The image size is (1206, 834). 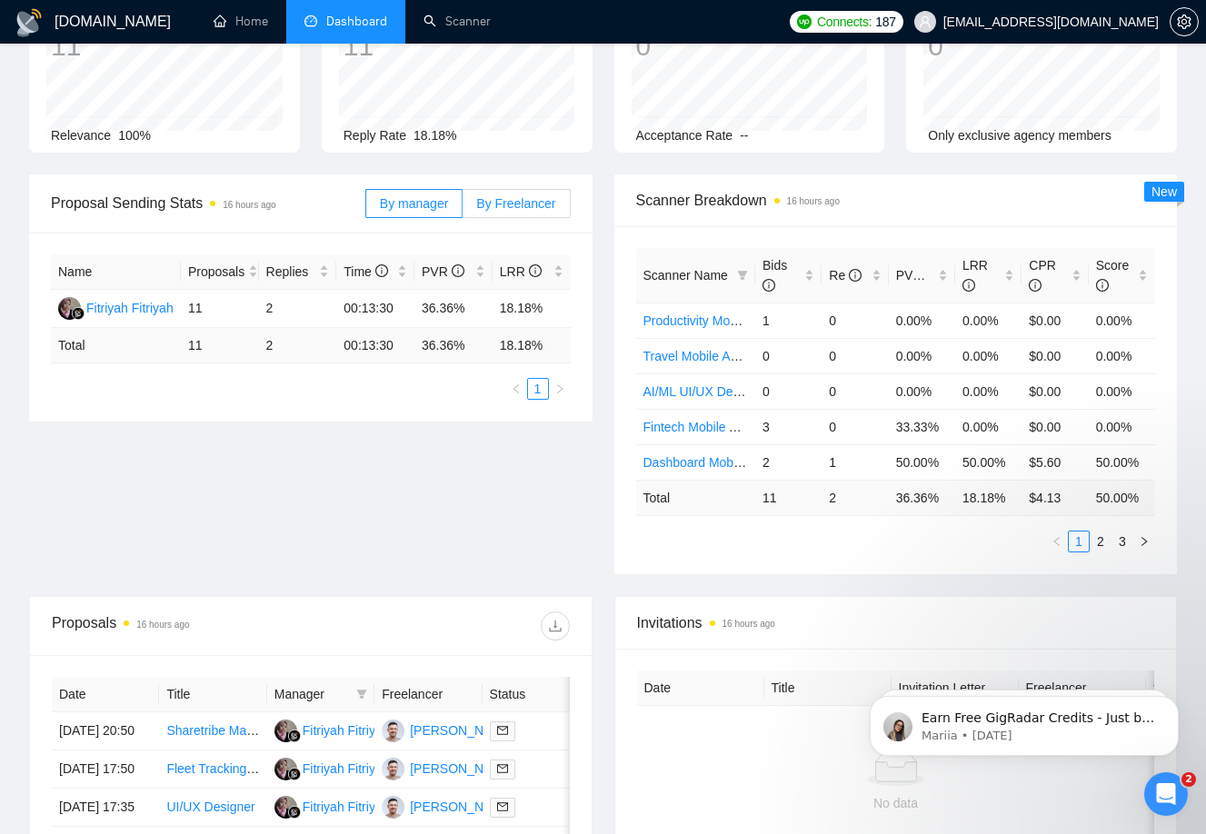 What do you see at coordinates (130, 308) in the screenshot?
I see `div: Fitriyah Fitriyah` at bounding box center [130, 308].